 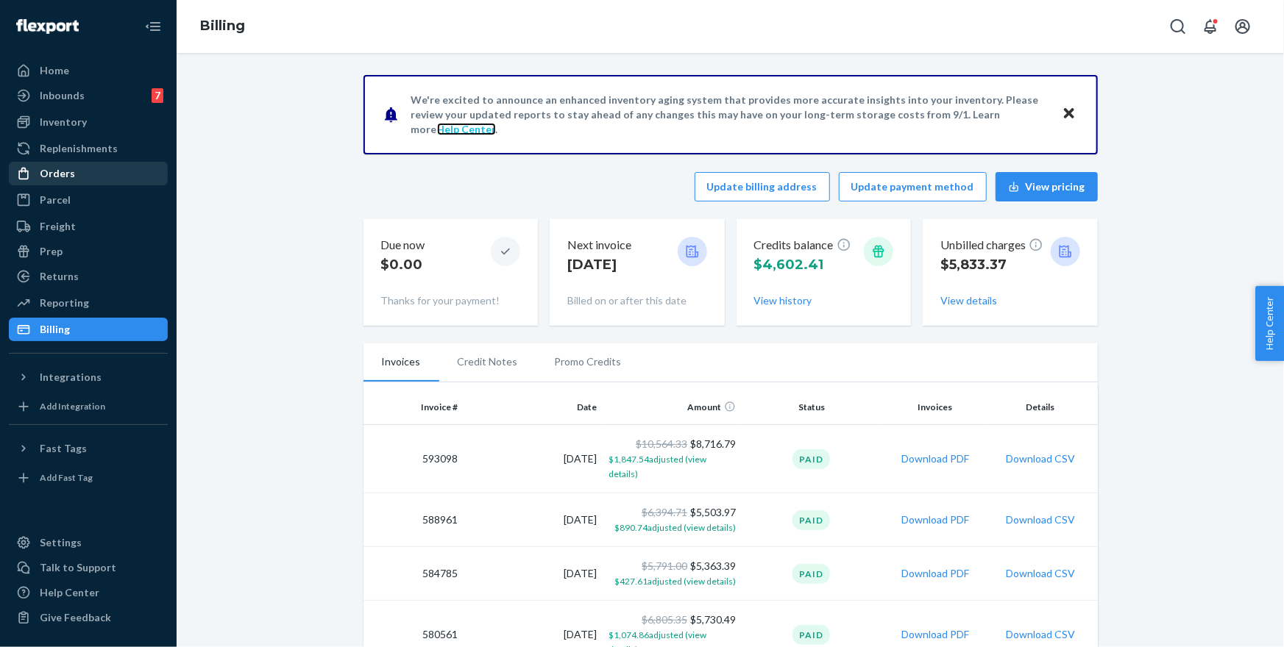 What do you see at coordinates (762, 187) in the screenshot?
I see `button: Update billing address` at bounding box center [762, 187].